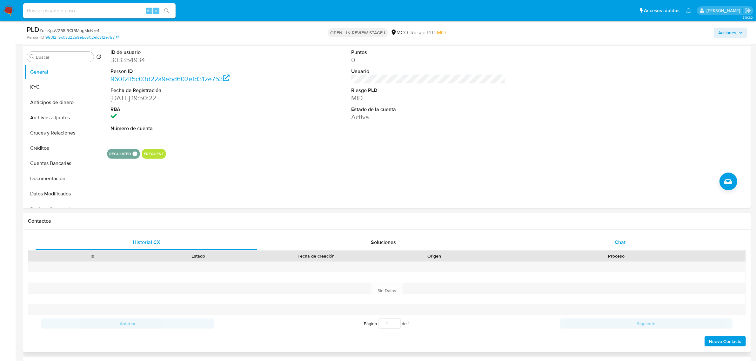  What do you see at coordinates (725, 342) in the screenshot?
I see `span: Nuevo Contacto` at bounding box center [725, 342].